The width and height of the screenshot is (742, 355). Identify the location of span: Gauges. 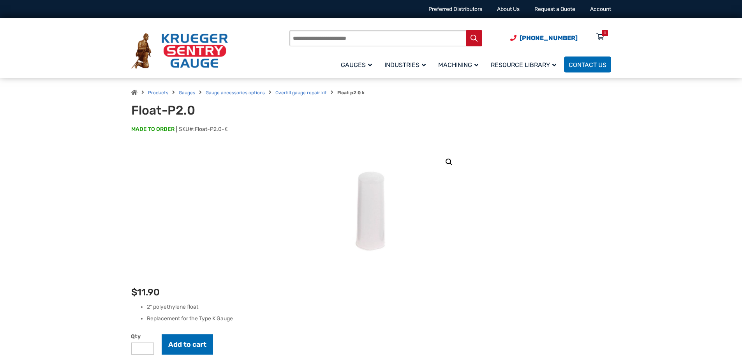
(357, 65).